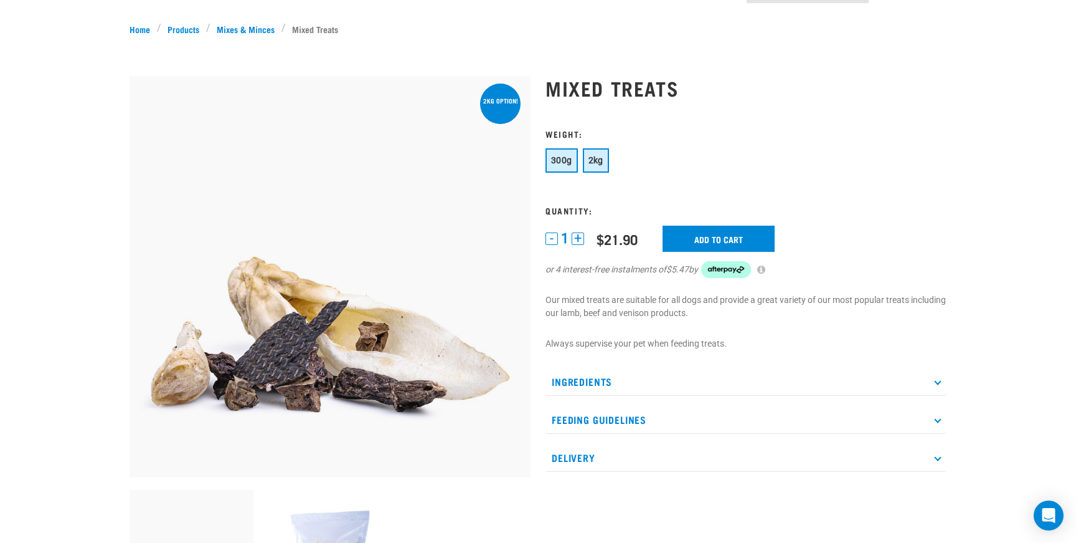 The width and height of the screenshot is (1076, 543). Describe the element at coordinates (746, 457) in the screenshot. I see `p: Delivery` at that location.